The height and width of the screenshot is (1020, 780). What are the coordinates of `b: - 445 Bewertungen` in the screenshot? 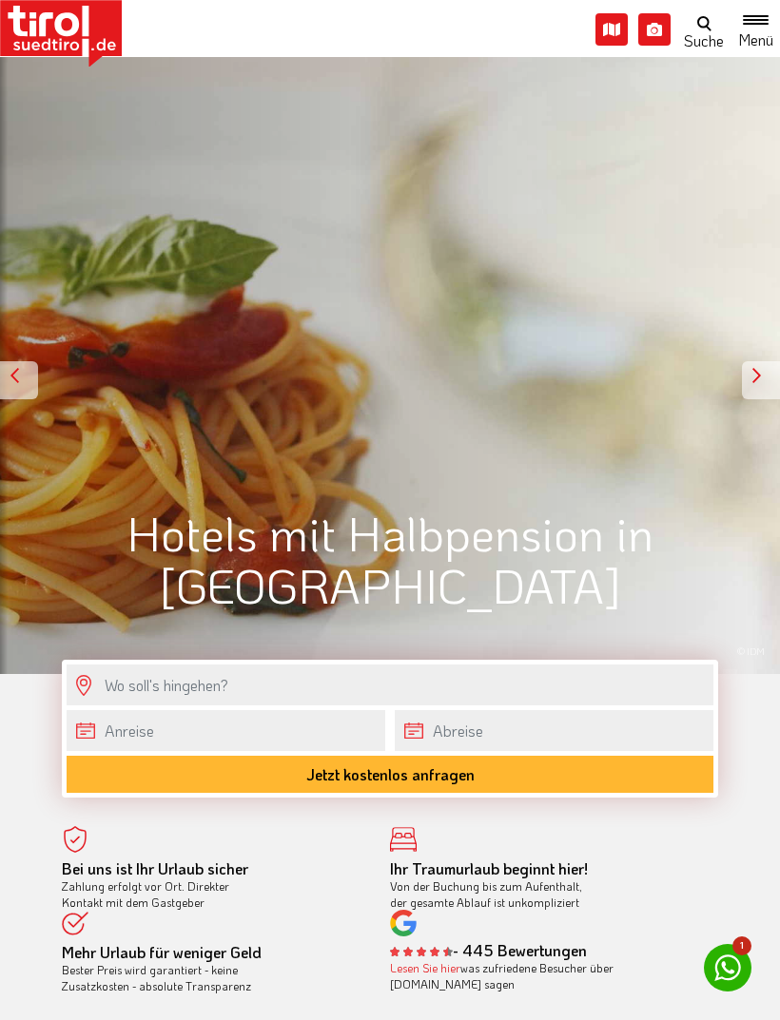 It's located at (488, 950).